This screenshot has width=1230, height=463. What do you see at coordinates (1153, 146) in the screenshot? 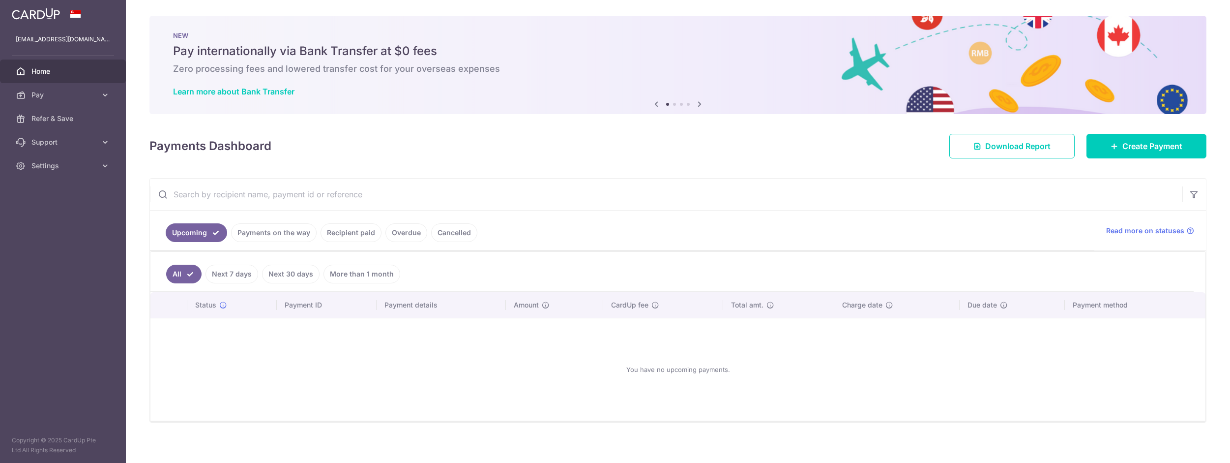
I see `span: Create Payment` at bounding box center [1153, 146].